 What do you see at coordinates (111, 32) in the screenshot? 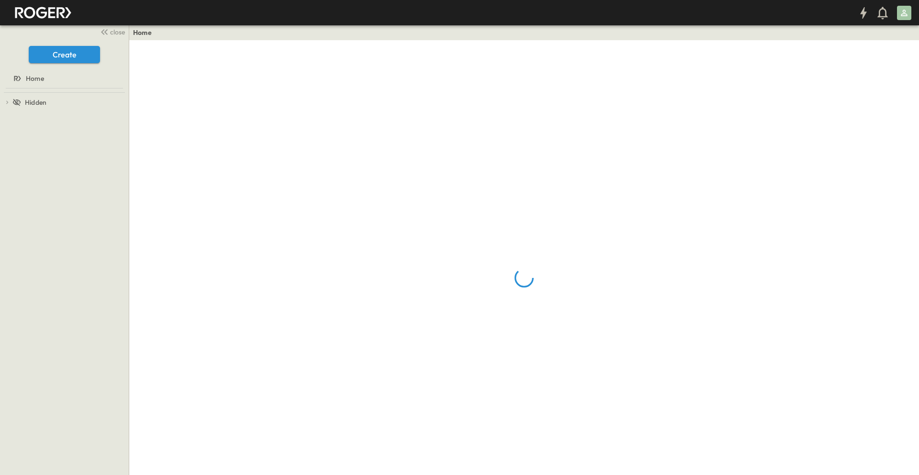
I see `button: close` at bounding box center [111, 32].